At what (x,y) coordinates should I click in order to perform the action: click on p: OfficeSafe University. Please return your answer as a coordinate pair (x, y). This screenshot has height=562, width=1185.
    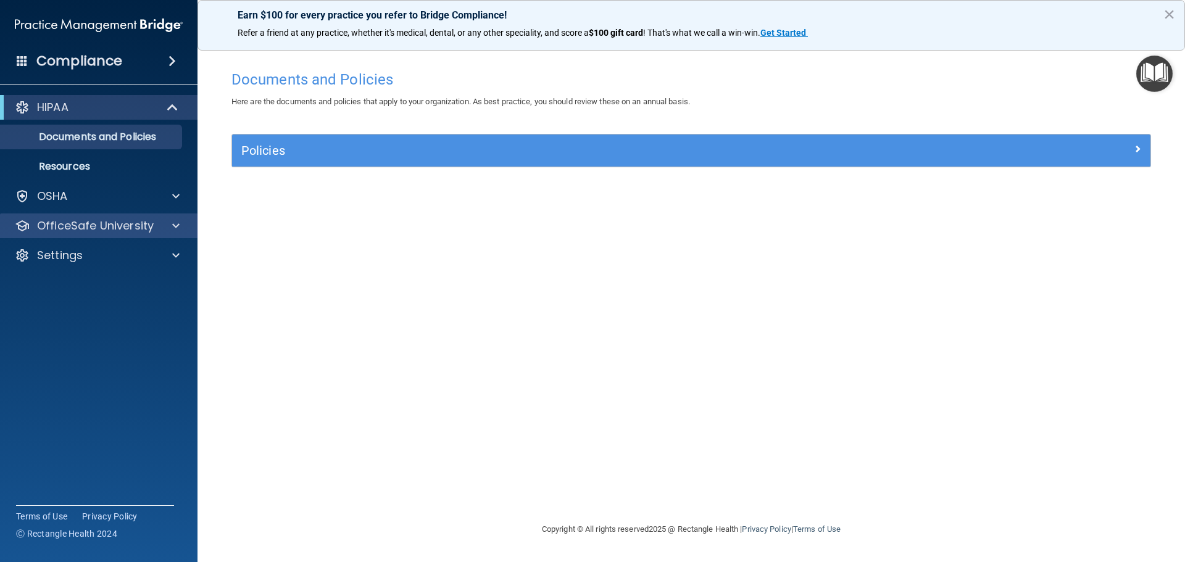
    Looking at the image, I should click on (95, 226).